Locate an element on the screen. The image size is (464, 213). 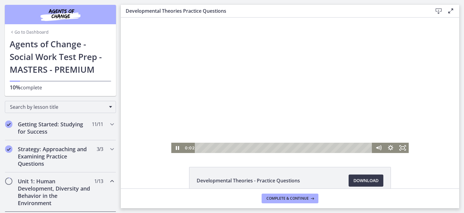
span: Download is located at coordinates (366, 180).